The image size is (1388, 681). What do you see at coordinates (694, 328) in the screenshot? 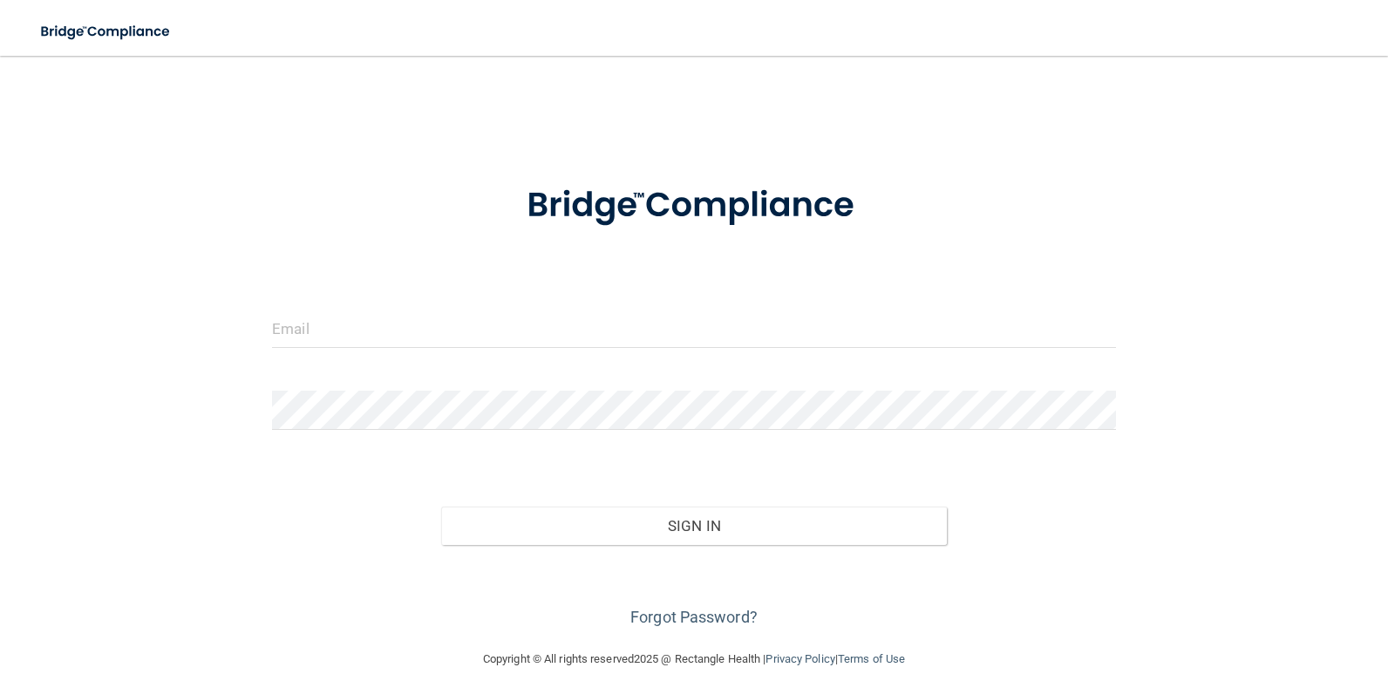
I see `input: Email` at bounding box center [694, 328].